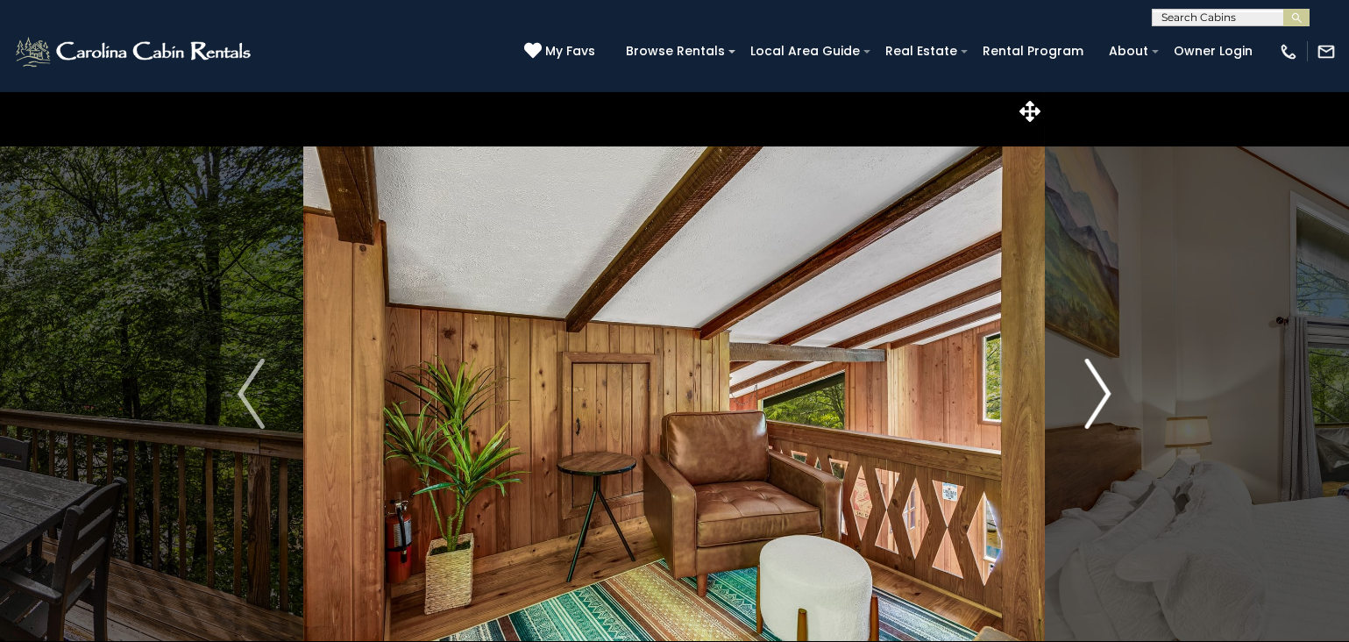 The height and width of the screenshot is (642, 1349). Describe the element at coordinates (1213, 51) in the screenshot. I see `a: Owner Login` at that location.